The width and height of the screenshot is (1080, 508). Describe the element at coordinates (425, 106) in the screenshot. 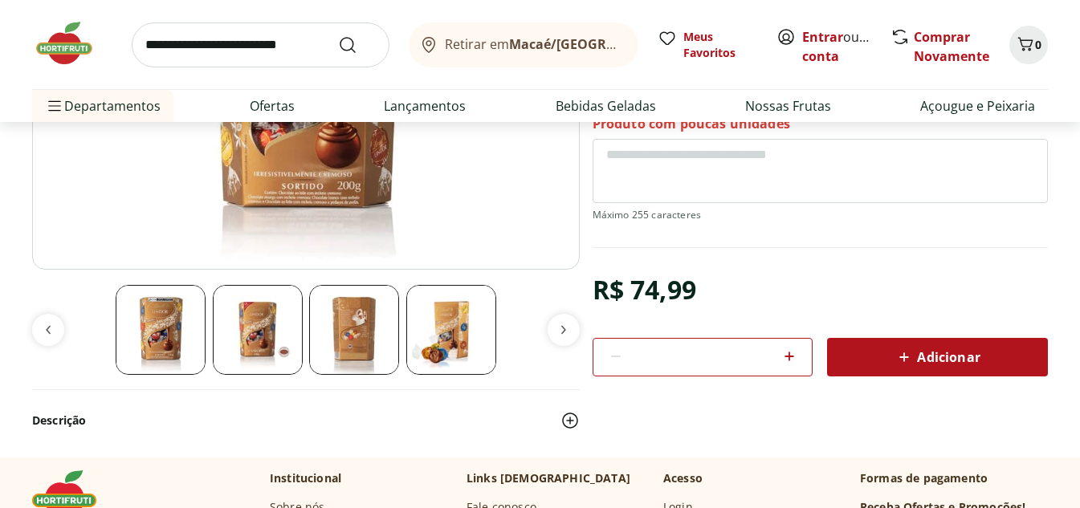

I see `a: Lançamentos` at that location.